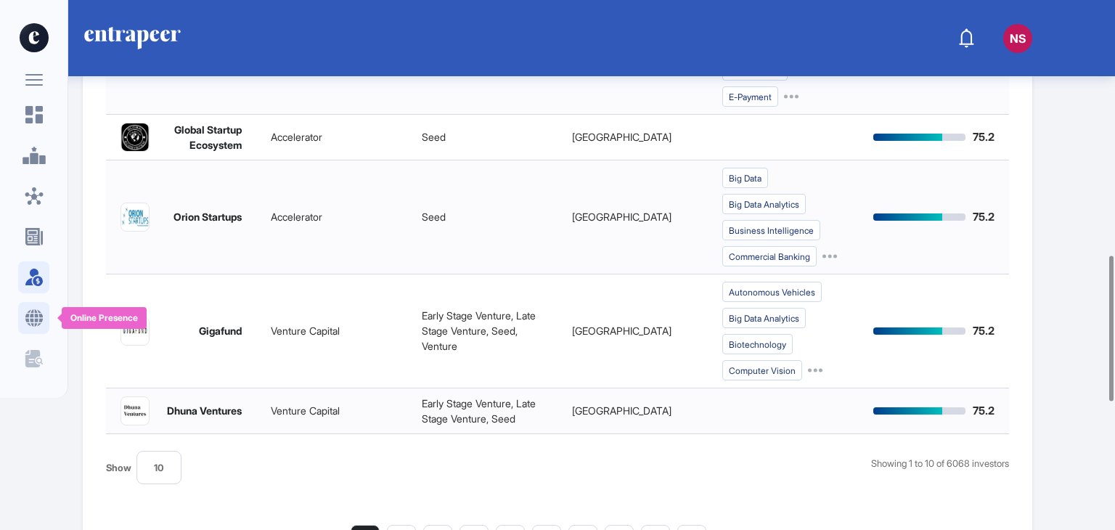 The width and height of the screenshot is (1115, 530). I want to click on button: ns, so click(1018, 38).